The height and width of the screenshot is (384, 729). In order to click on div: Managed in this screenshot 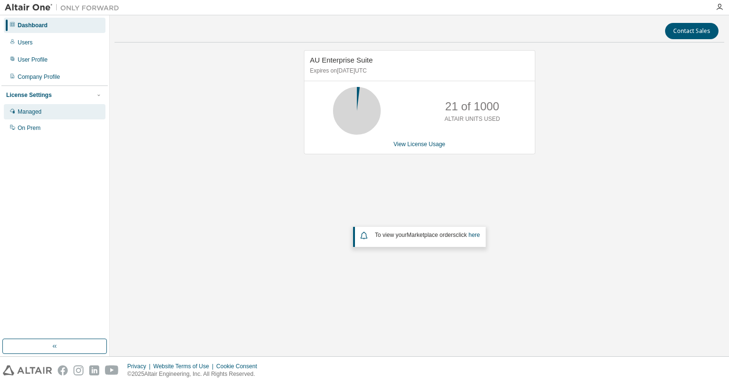, I will do `click(30, 112)`.